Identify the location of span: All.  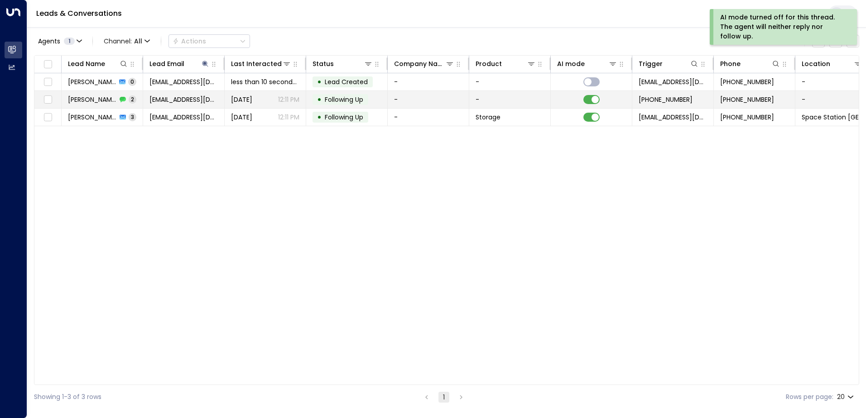
(138, 41).